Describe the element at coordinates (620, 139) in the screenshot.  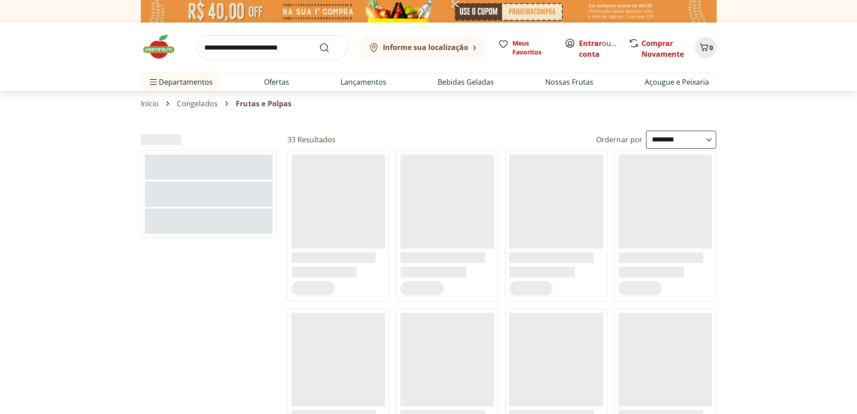
I see `label: Ordernar por` at that location.